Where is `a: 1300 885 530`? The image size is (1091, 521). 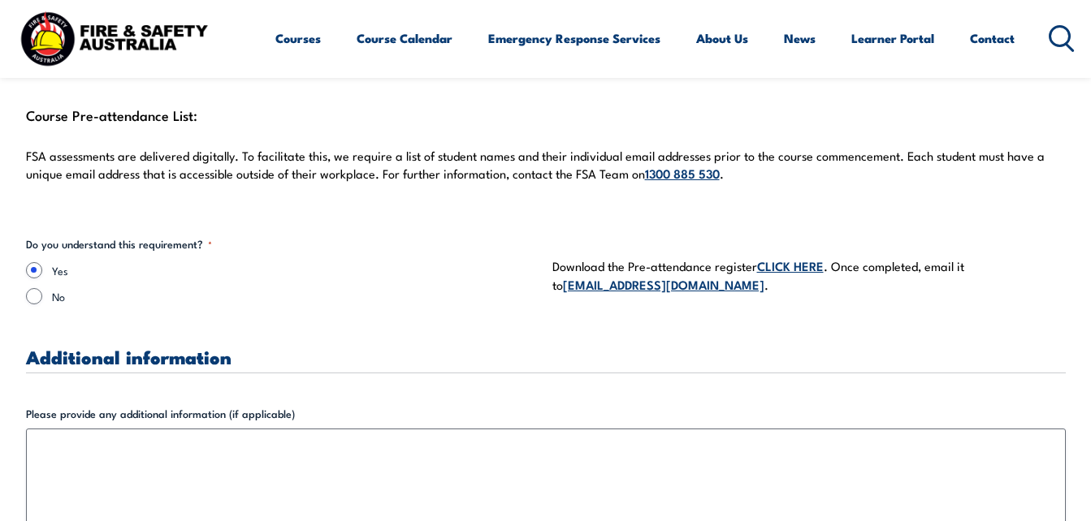
a: 1300 885 530 is located at coordinates (682, 173).